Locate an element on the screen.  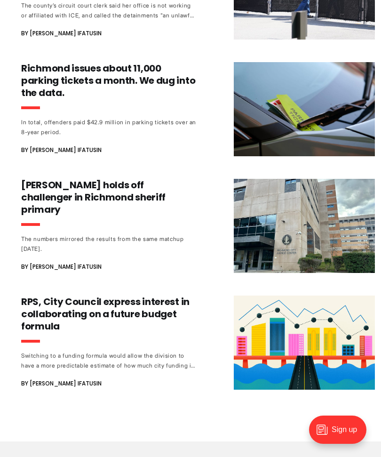
img: Richmond issues about 11,000 parking tickets a month. We dug into the data. is located at coordinates (304, 109).